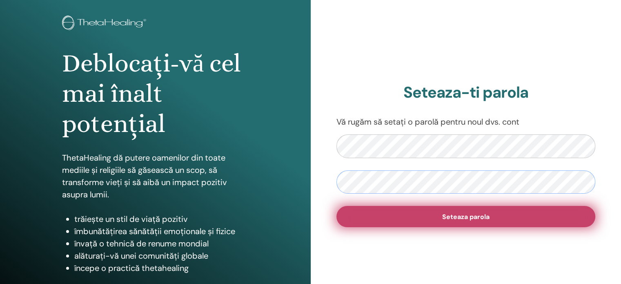  What do you see at coordinates (161, 231) in the screenshot?
I see `li: îmbunătățirea sănătății emoționale și fizice` at bounding box center [161, 231].